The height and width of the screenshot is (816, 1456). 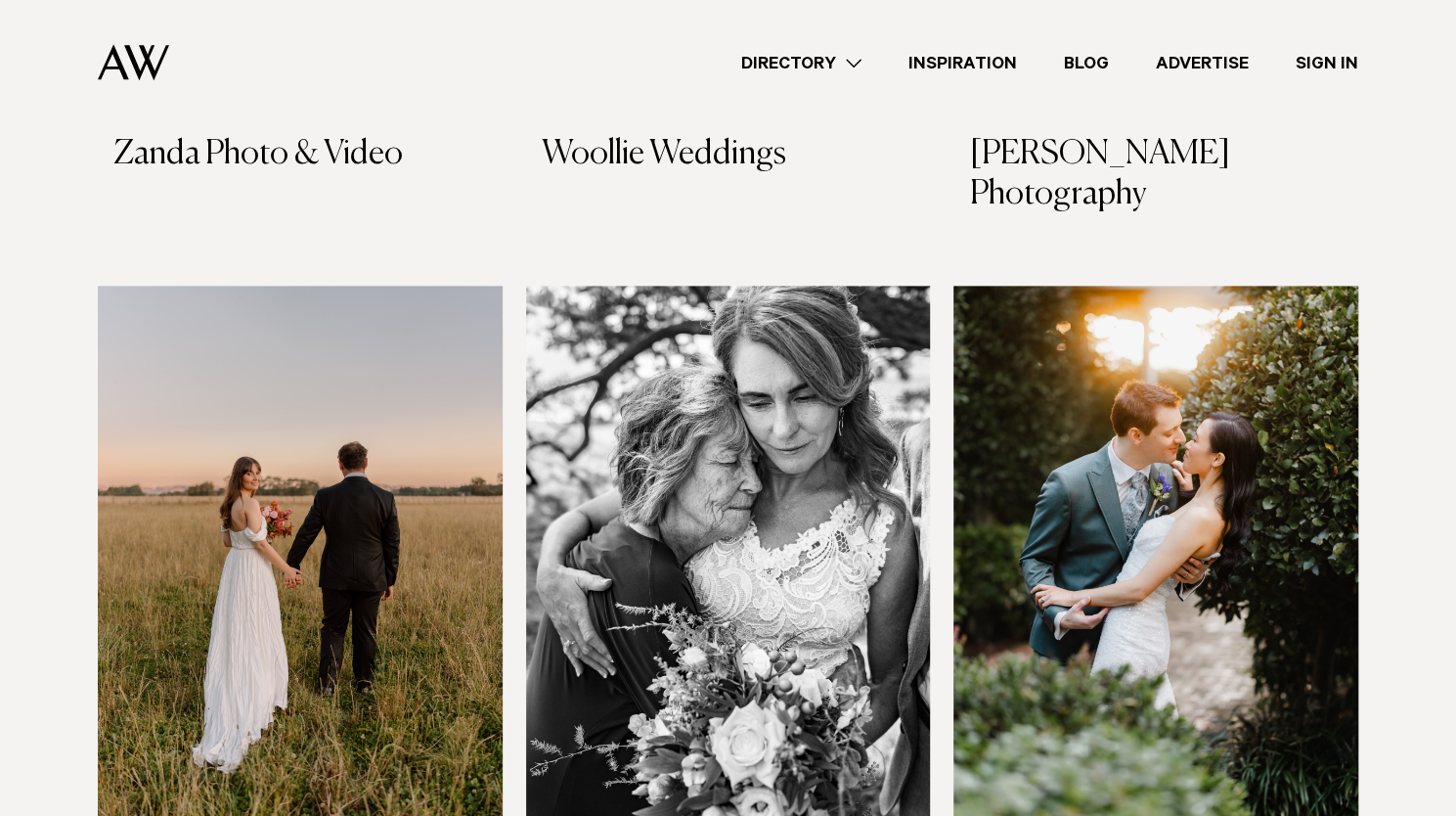 I want to click on a: Advertise, so click(x=1202, y=62).